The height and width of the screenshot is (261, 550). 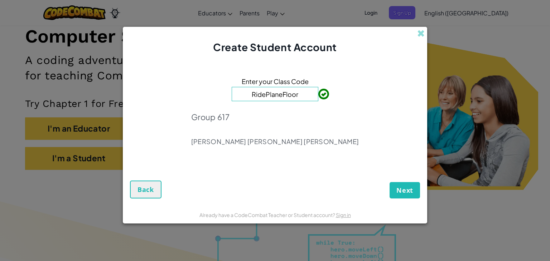 What do you see at coordinates (405, 191) in the screenshot?
I see `span: Next` at bounding box center [405, 191].